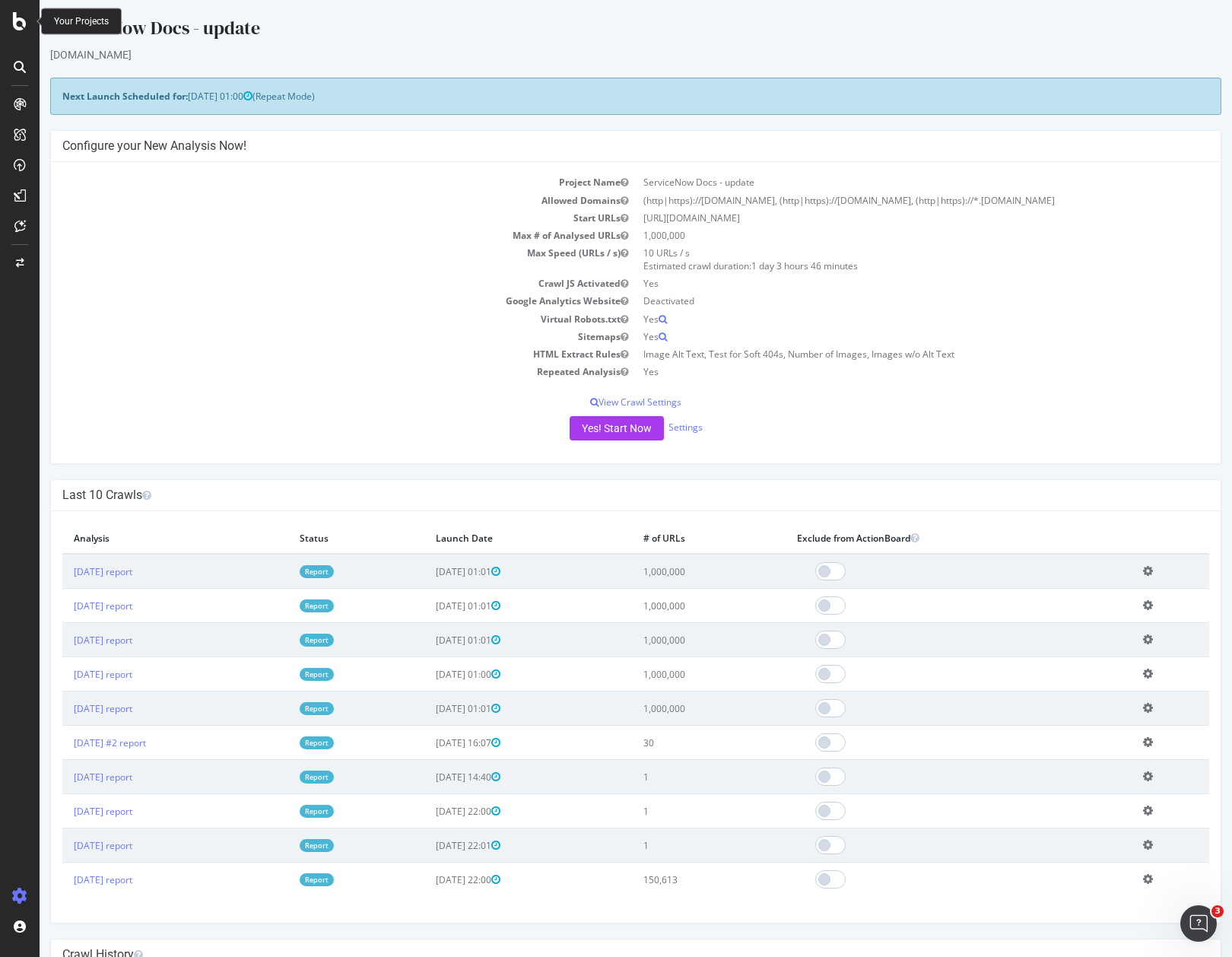 This screenshot has width=1232, height=957. What do you see at coordinates (310, 235) in the screenshot?
I see `td: Max # of Analysed URLs` at bounding box center [310, 235].